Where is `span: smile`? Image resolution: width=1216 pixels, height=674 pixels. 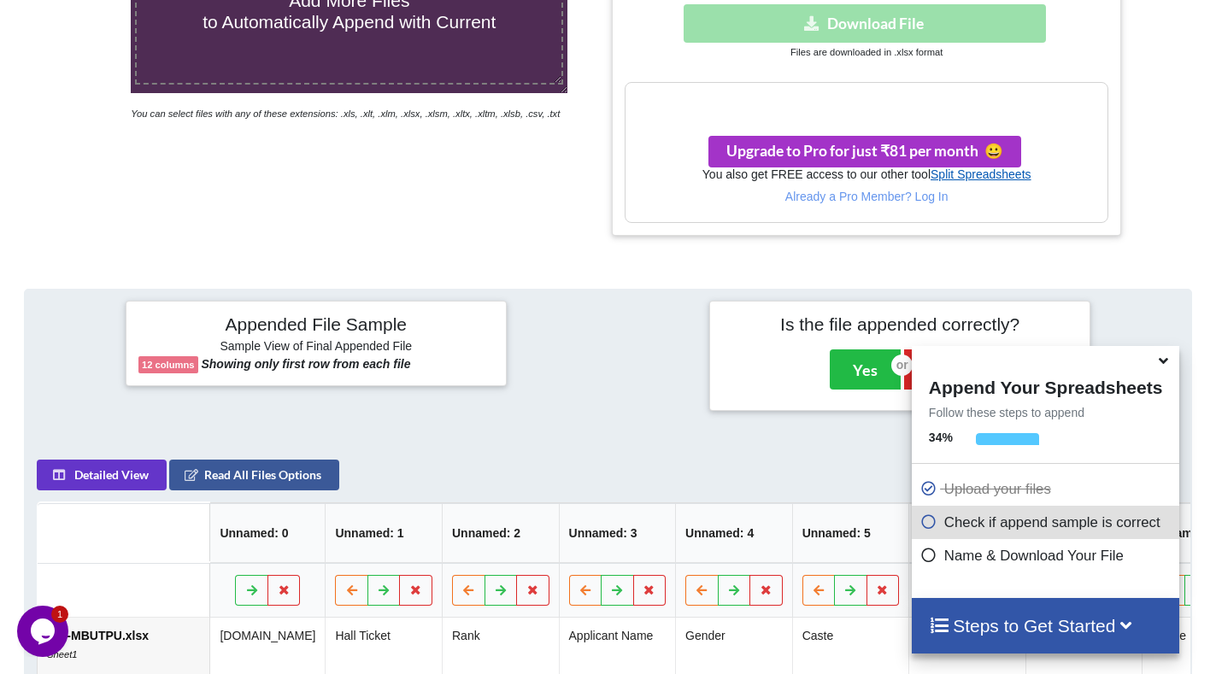
span: smile is located at coordinates (991, 150).